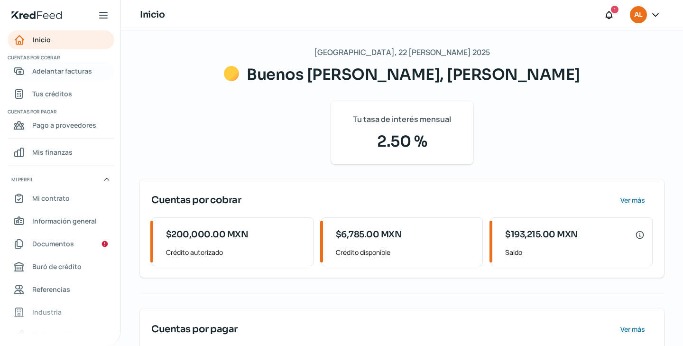 The width and height of the screenshot is (683, 346). What do you see at coordinates (61, 267) in the screenshot?
I see `a: Buró de crédito` at bounding box center [61, 267].